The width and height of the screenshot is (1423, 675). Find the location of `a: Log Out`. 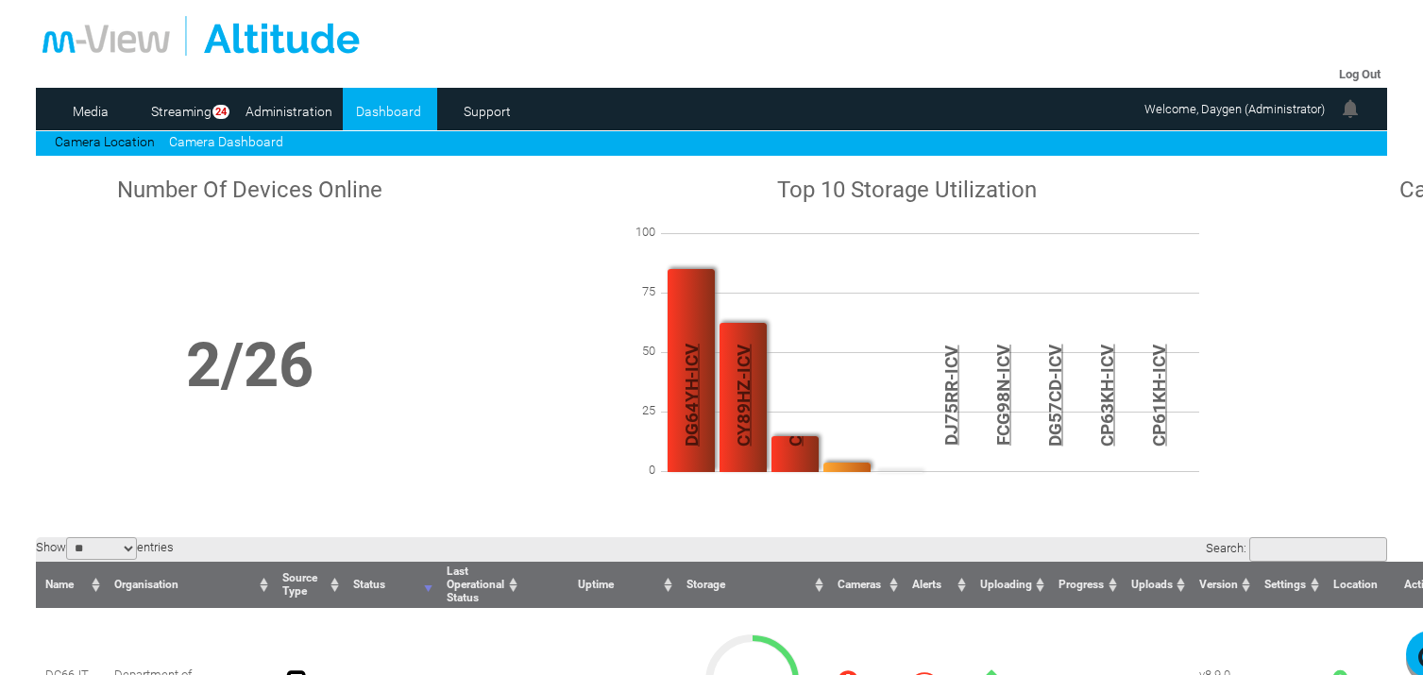

a: Log Out is located at coordinates (1360, 74).